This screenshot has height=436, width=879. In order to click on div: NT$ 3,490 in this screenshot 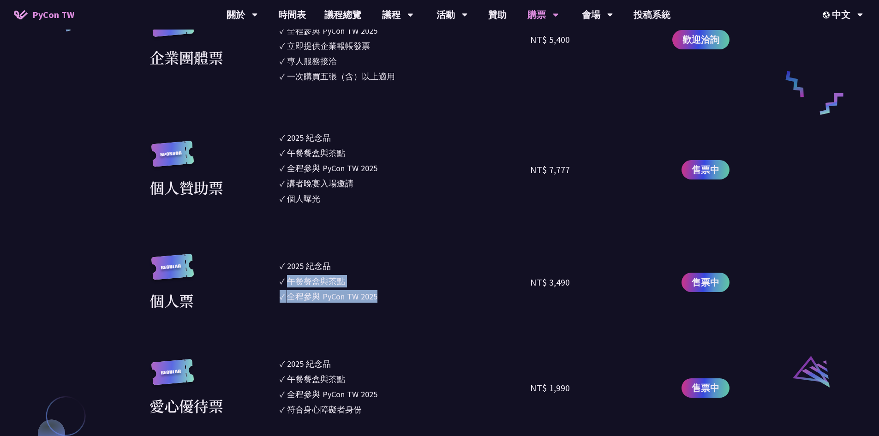, I will do `click(550, 282)`.